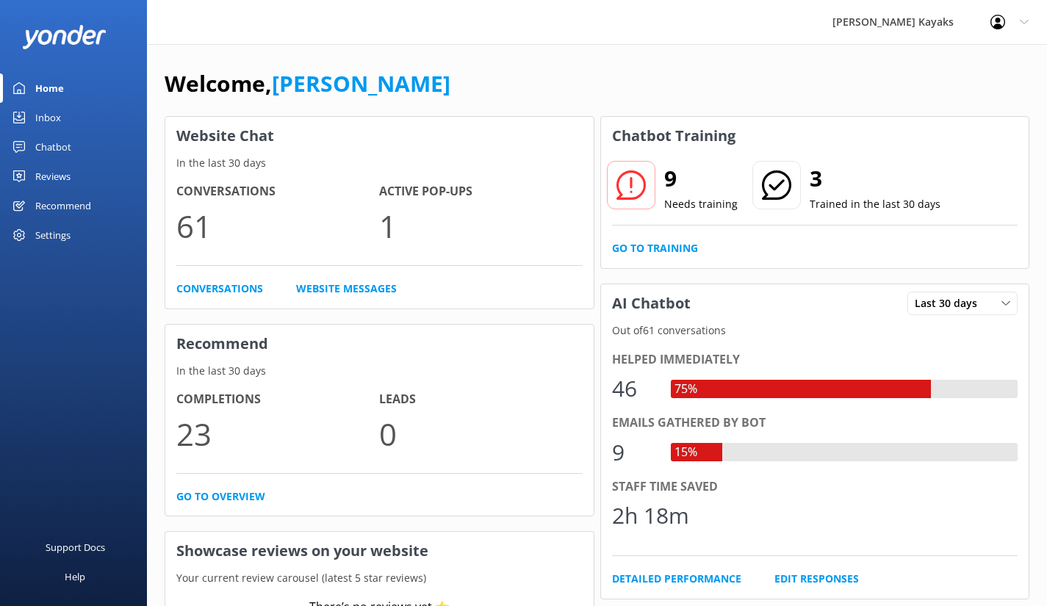  I want to click on div: 46, so click(634, 389).